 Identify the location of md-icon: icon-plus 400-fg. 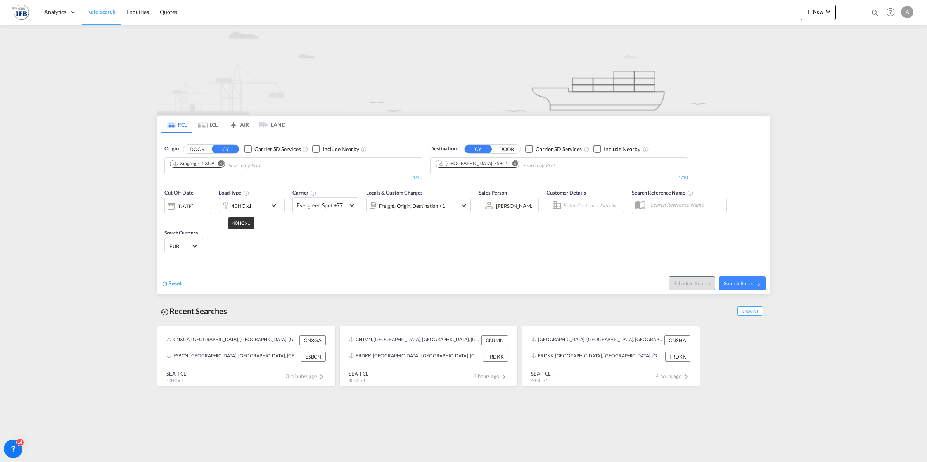
(808, 12).